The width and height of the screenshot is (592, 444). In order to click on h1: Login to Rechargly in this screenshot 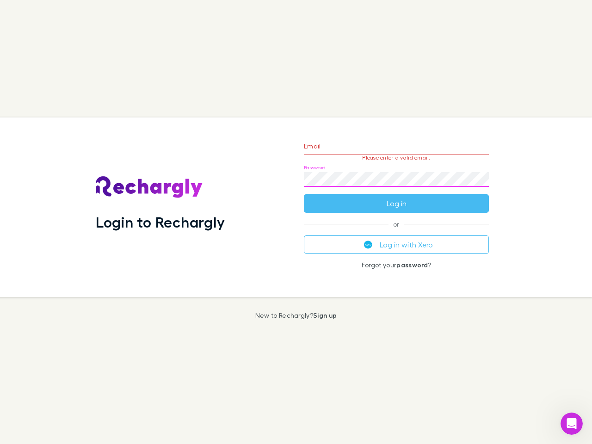, I will do `click(160, 222)`.